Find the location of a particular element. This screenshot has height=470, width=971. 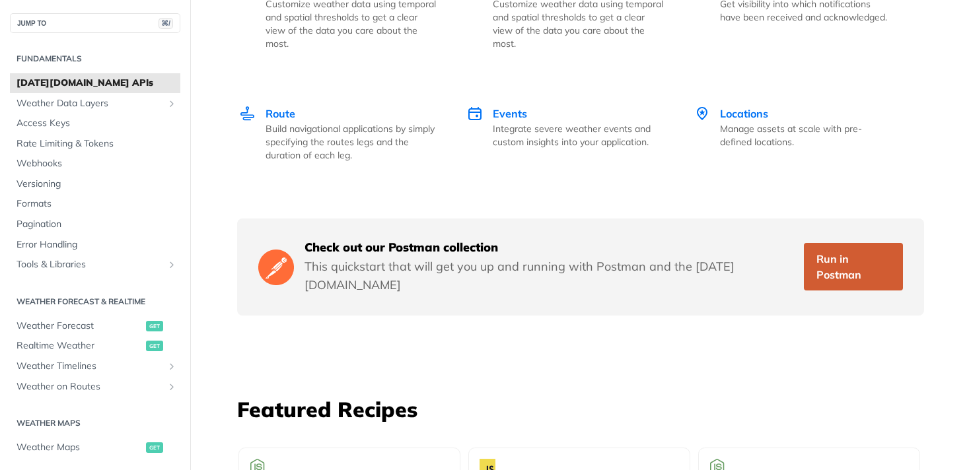

span: Weather Timelines is located at coordinates (90, 367).